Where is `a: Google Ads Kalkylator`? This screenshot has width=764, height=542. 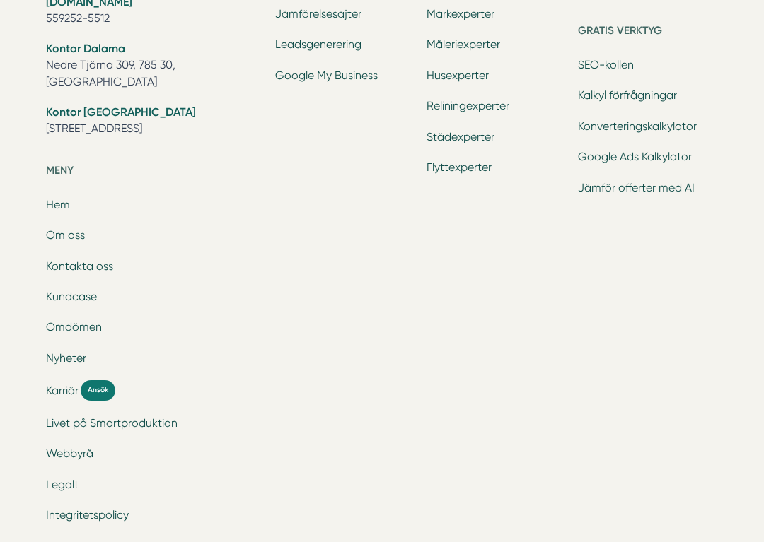
a: Google Ads Kalkylator is located at coordinates (634, 156).